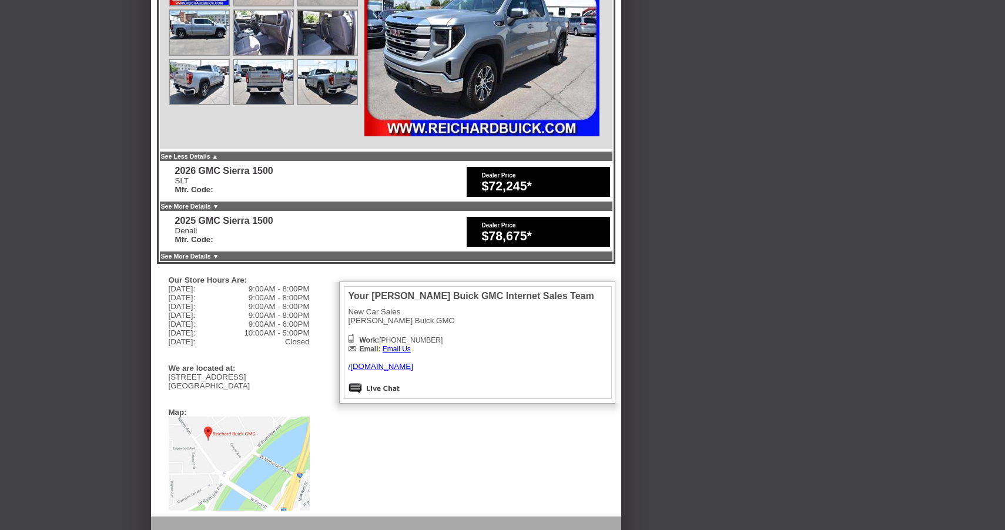  Describe the element at coordinates (236, 280) in the screenshot. I see `div: Our Store Hours Are:` at that location.